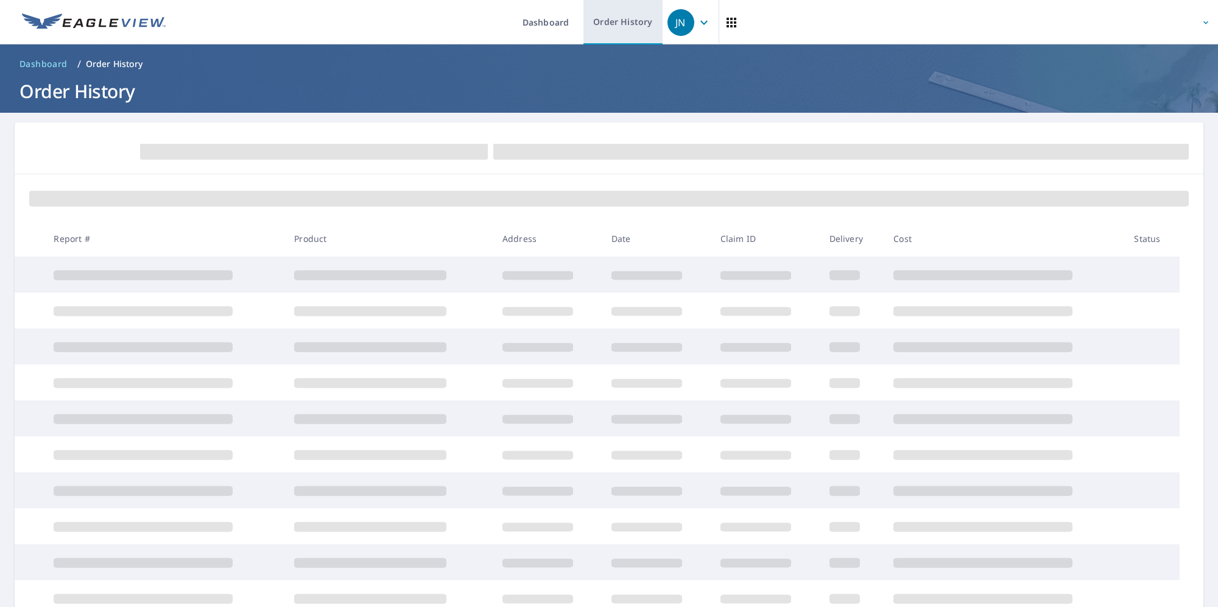 The width and height of the screenshot is (1218, 607). Describe the element at coordinates (164, 238) in the screenshot. I see `th: Report #` at that location.